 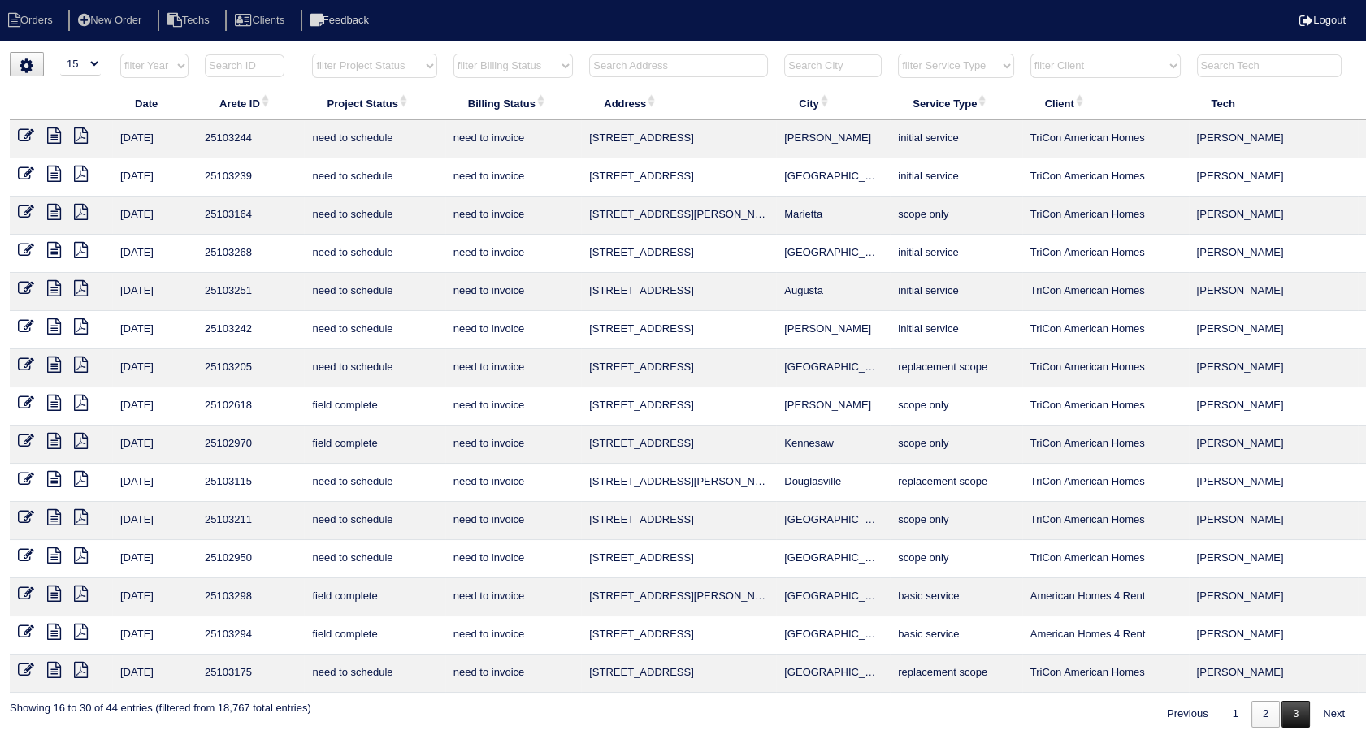 What do you see at coordinates (250, 177) in the screenshot?
I see `td: 25103239` at bounding box center [250, 177].